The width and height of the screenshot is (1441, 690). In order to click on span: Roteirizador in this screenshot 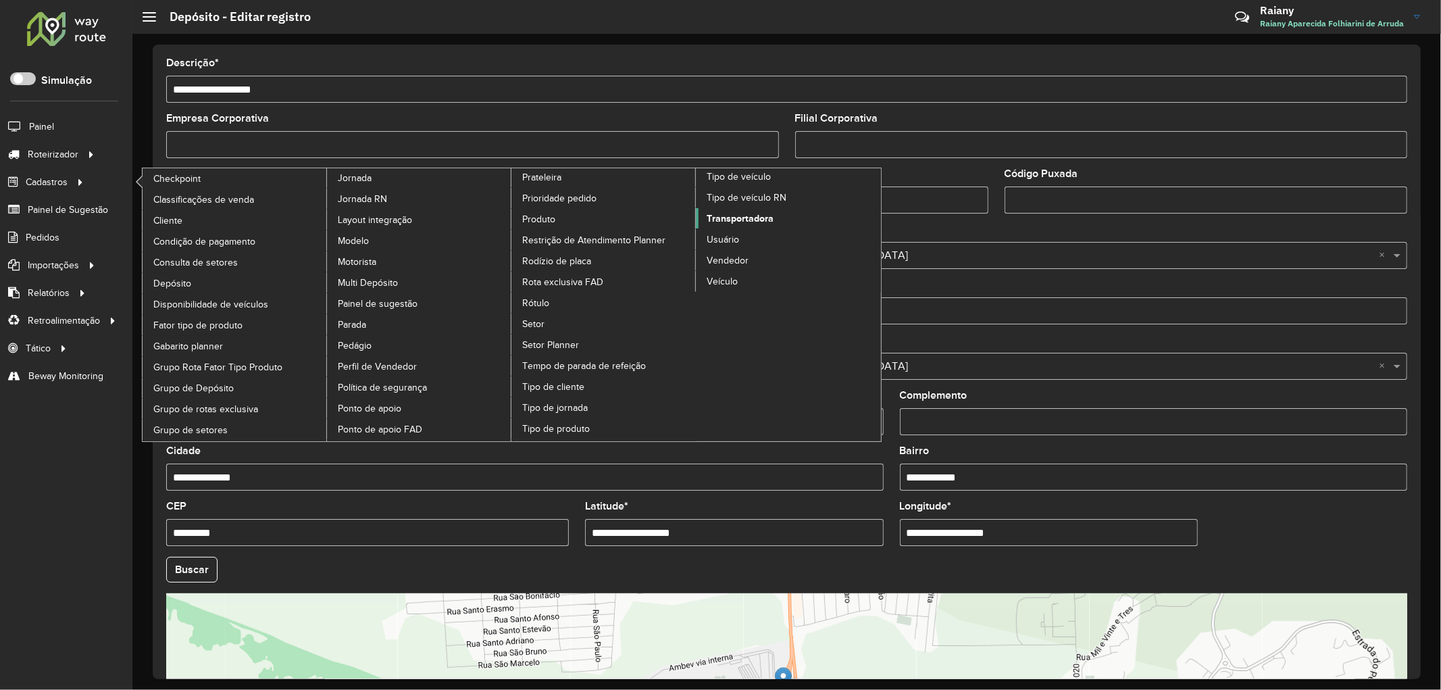, I will do `click(53, 154)`.